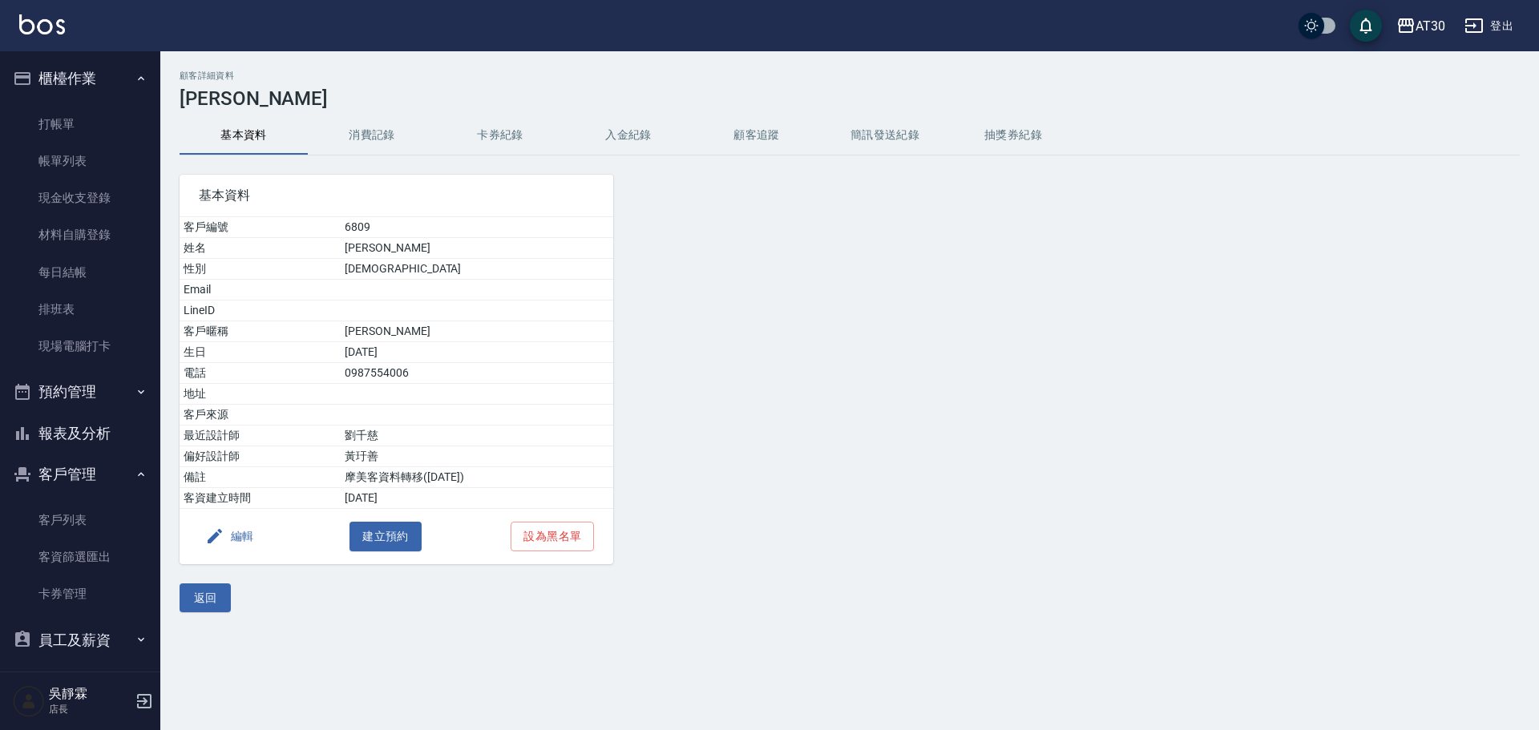 The width and height of the screenshot is (1539, 730). What do you see at coordinates (260, 228) in the screenshot?
I see `td: 客戶編號` at bounding box center [260, 228].